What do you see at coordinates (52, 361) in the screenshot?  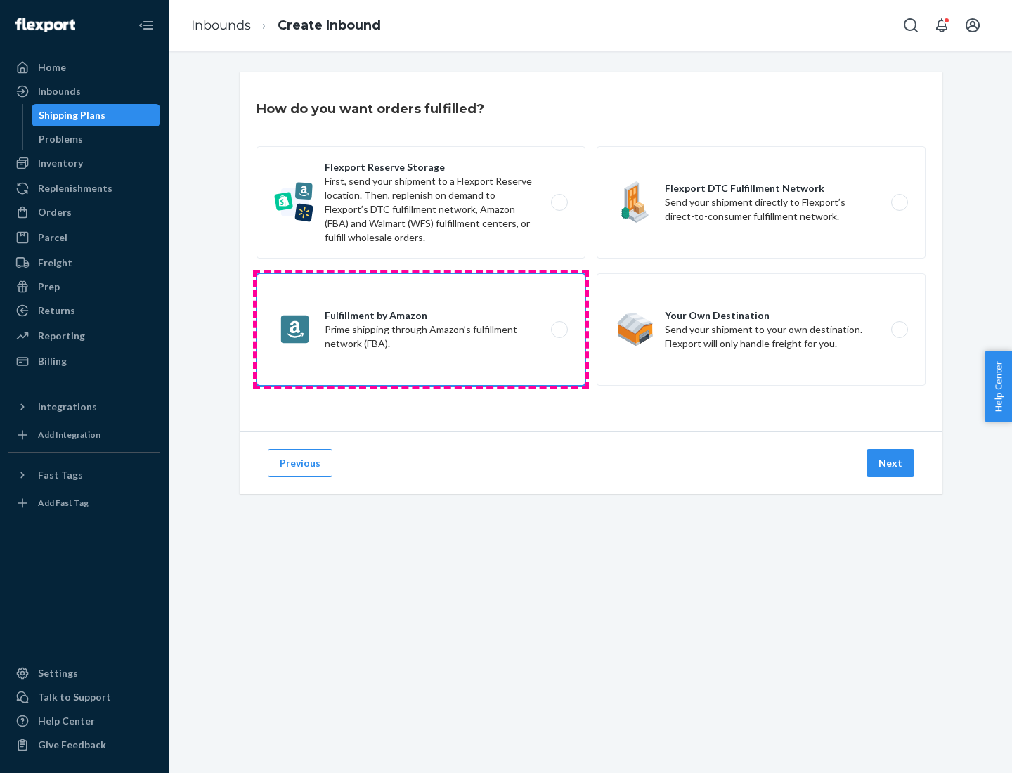 I see `div: Billing` at bounding box center [52, 361].